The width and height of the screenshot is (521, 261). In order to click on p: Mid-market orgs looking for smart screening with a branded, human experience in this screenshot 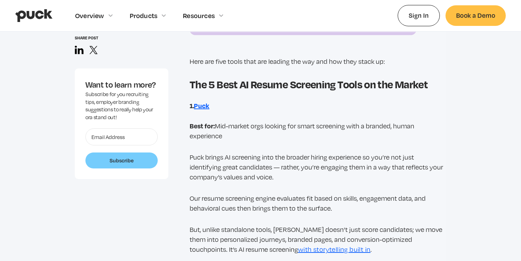, I will do `click(318, 131)`.